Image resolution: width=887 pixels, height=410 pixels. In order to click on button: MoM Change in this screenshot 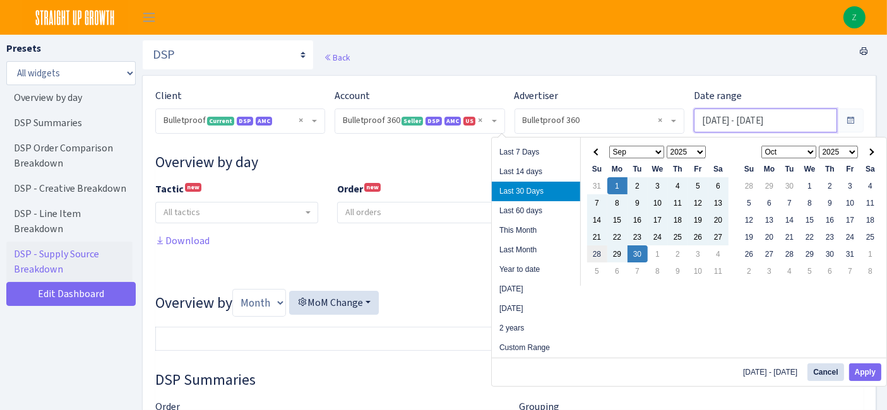, I will do `click(334, 303)`.